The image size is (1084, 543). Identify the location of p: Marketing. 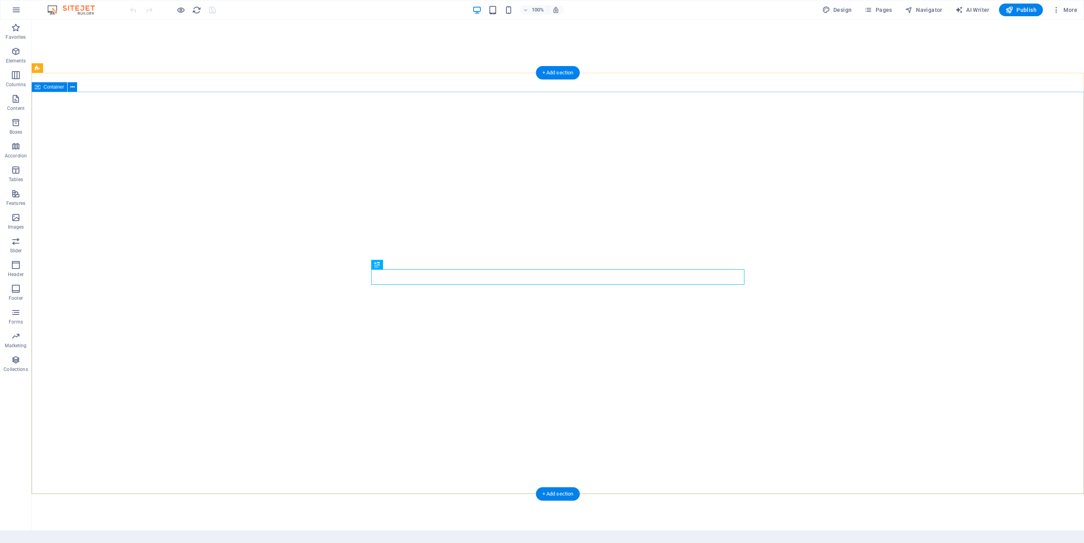
(15, 346).